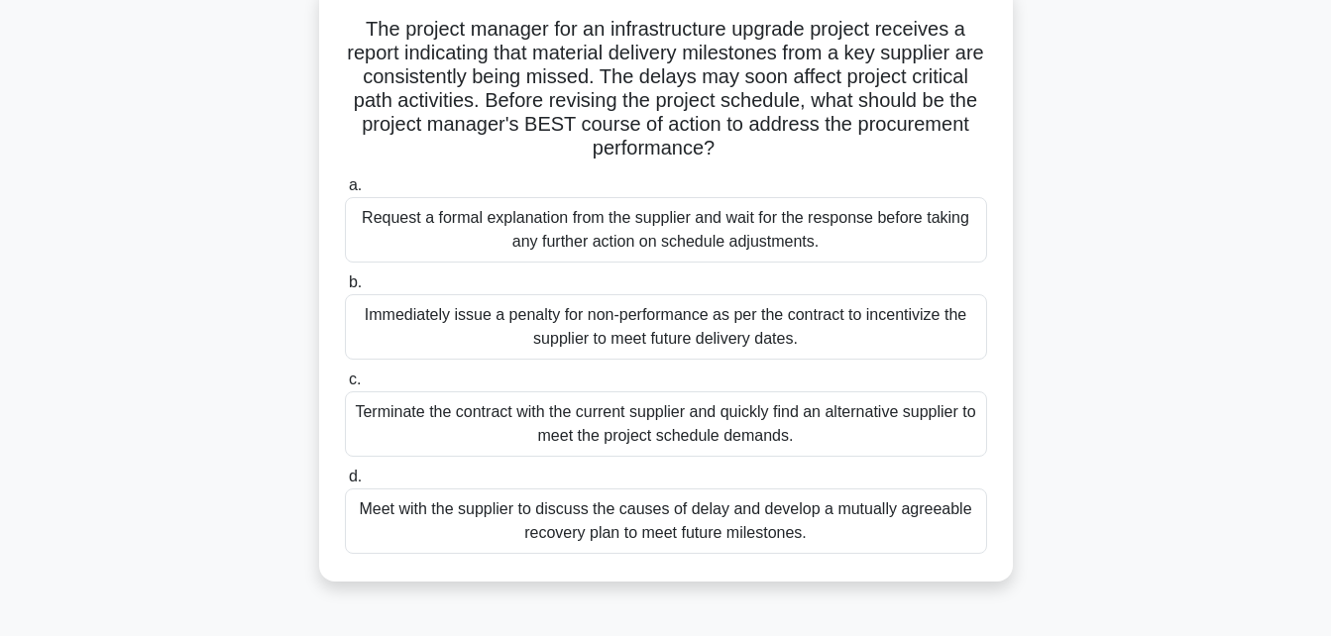 This screenshot has height=636, width=1331. Describe the element at coordinates (666, 521) in the screenshot. I see `div: Meet with the supplier to discuss the causes of delay and develop a mutually agreeable recovery p...` at that location.